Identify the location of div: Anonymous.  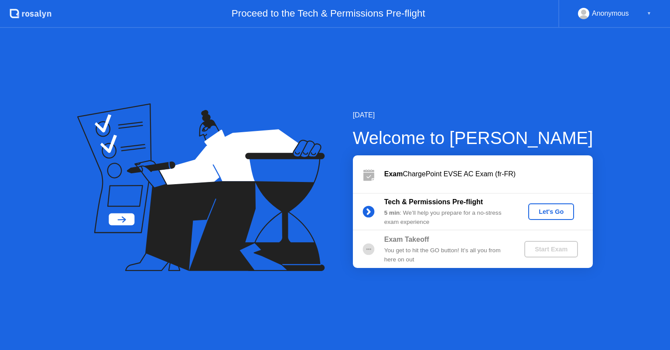
(610, 14).